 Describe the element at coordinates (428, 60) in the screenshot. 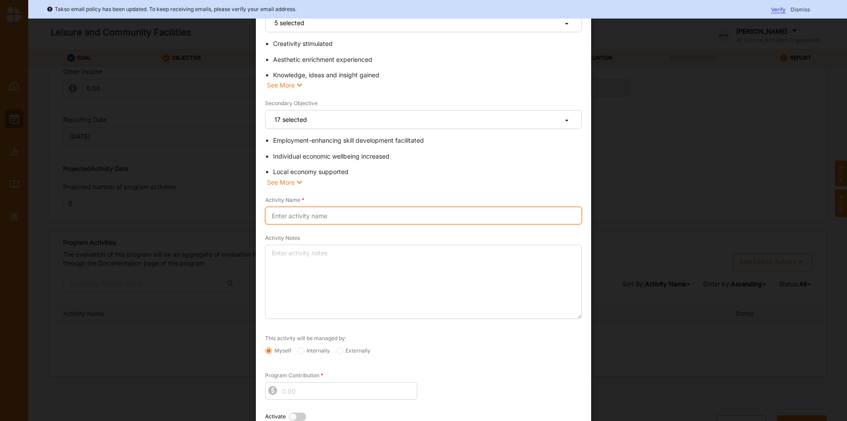

I see `li: Aesthetic enrichment experienced` at that location.